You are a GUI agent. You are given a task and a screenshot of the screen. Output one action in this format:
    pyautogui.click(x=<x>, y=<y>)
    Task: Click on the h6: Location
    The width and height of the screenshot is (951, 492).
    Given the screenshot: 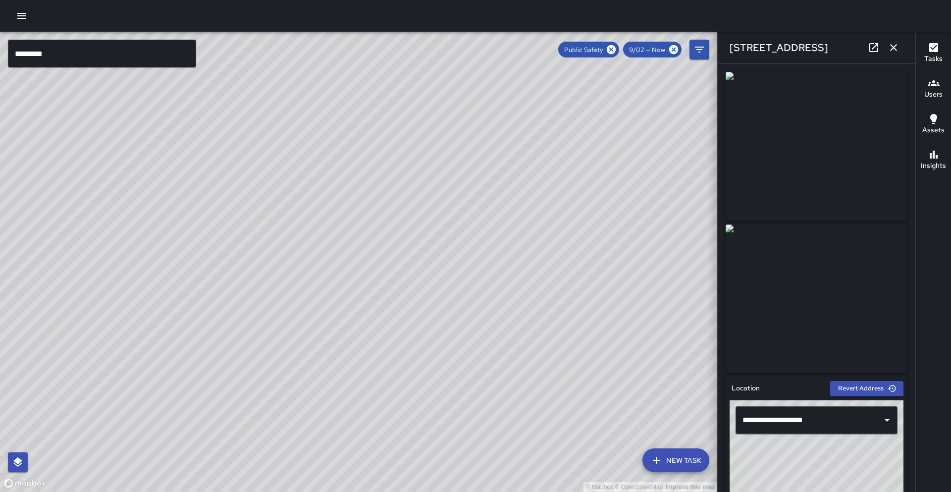 What is the action you would take?
    pyautogui.click(x=746, y=388)
    